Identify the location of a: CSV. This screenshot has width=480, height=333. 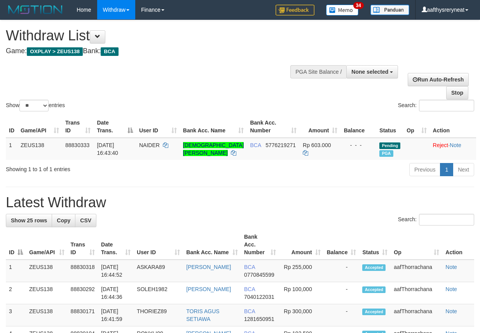
(85, 221).